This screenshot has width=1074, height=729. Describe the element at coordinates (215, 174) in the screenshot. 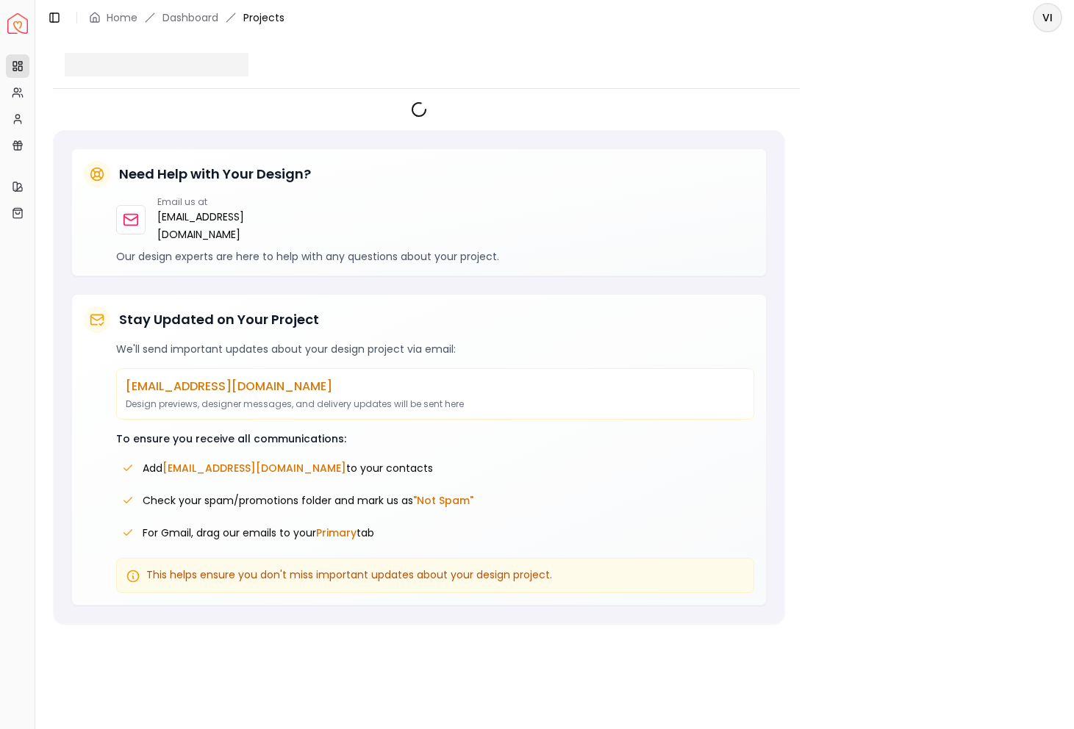

I see `h5: Need Help with Your Design?` at that location.